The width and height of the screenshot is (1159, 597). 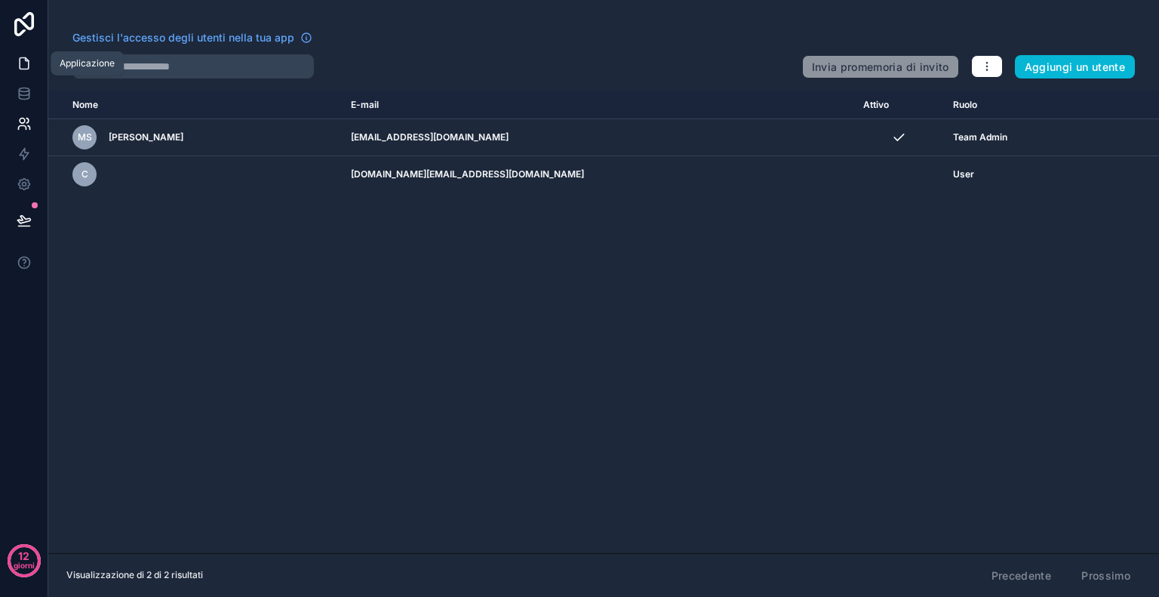 What do you see at coordinates (963, 174) in the screenshot?
I see `span: User` at bounding box center [963, 174].